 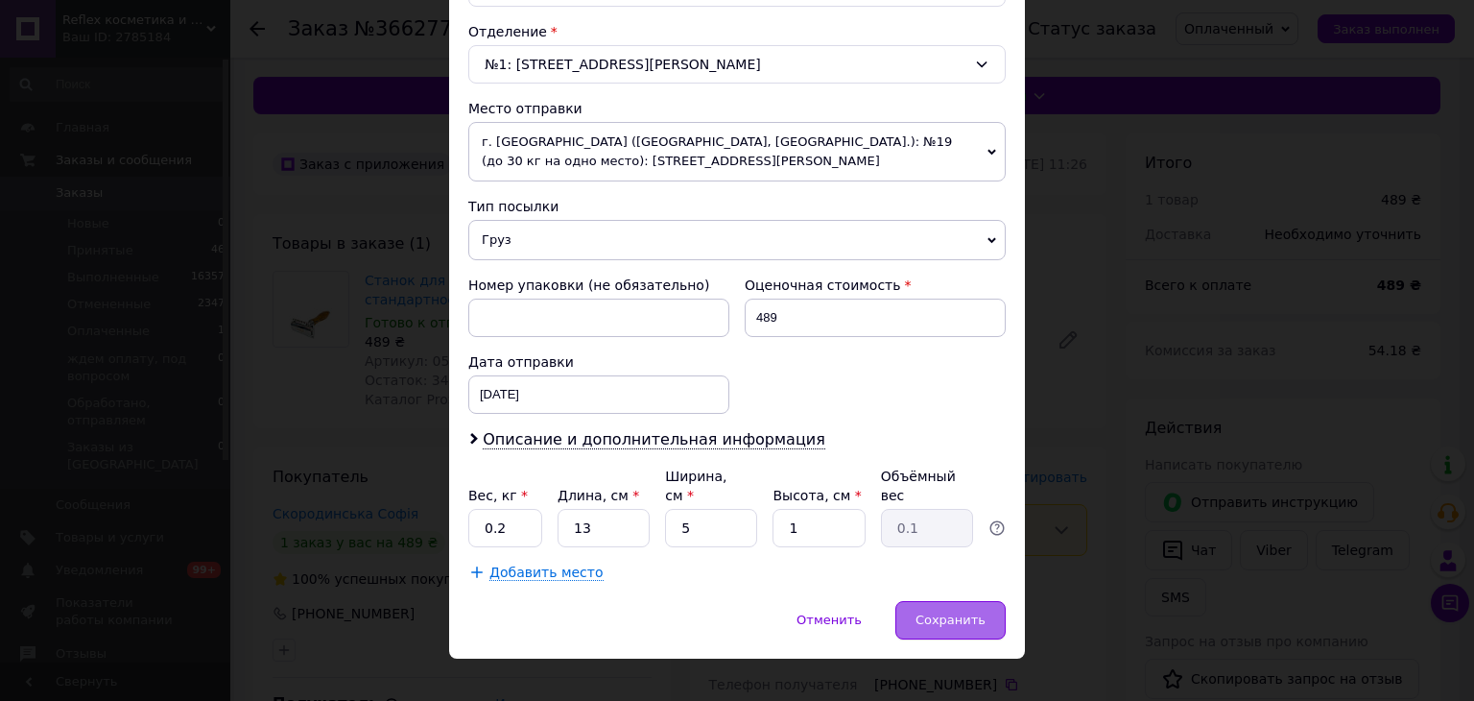 I want to click on label: Длина, см, so click(x=598, y=495).